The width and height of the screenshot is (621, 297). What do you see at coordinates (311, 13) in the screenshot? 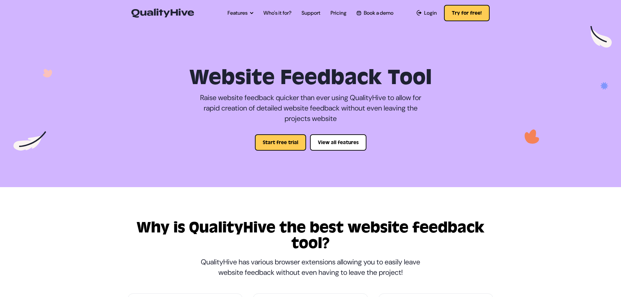
I see `a: Support` at bounding box center [311, 13].